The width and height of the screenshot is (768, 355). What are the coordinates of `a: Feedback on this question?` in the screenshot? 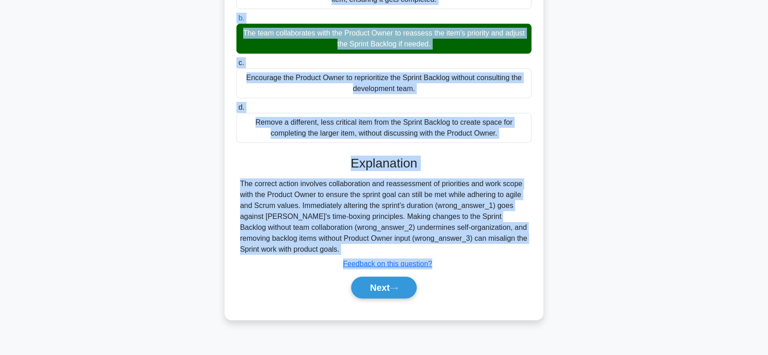 It's located at (387, 264).